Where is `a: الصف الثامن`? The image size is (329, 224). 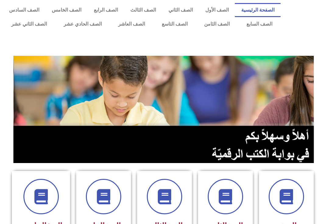 a: الصف الثامن is located at coordinates (217, 24).